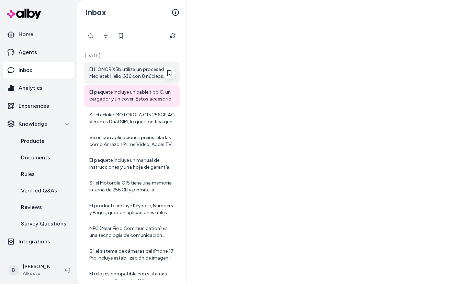 This screenshot has width=472, height=284. Describe the element at coordinates (44, 223) in the screenshot. I see `a: Survey Questions` at that location.